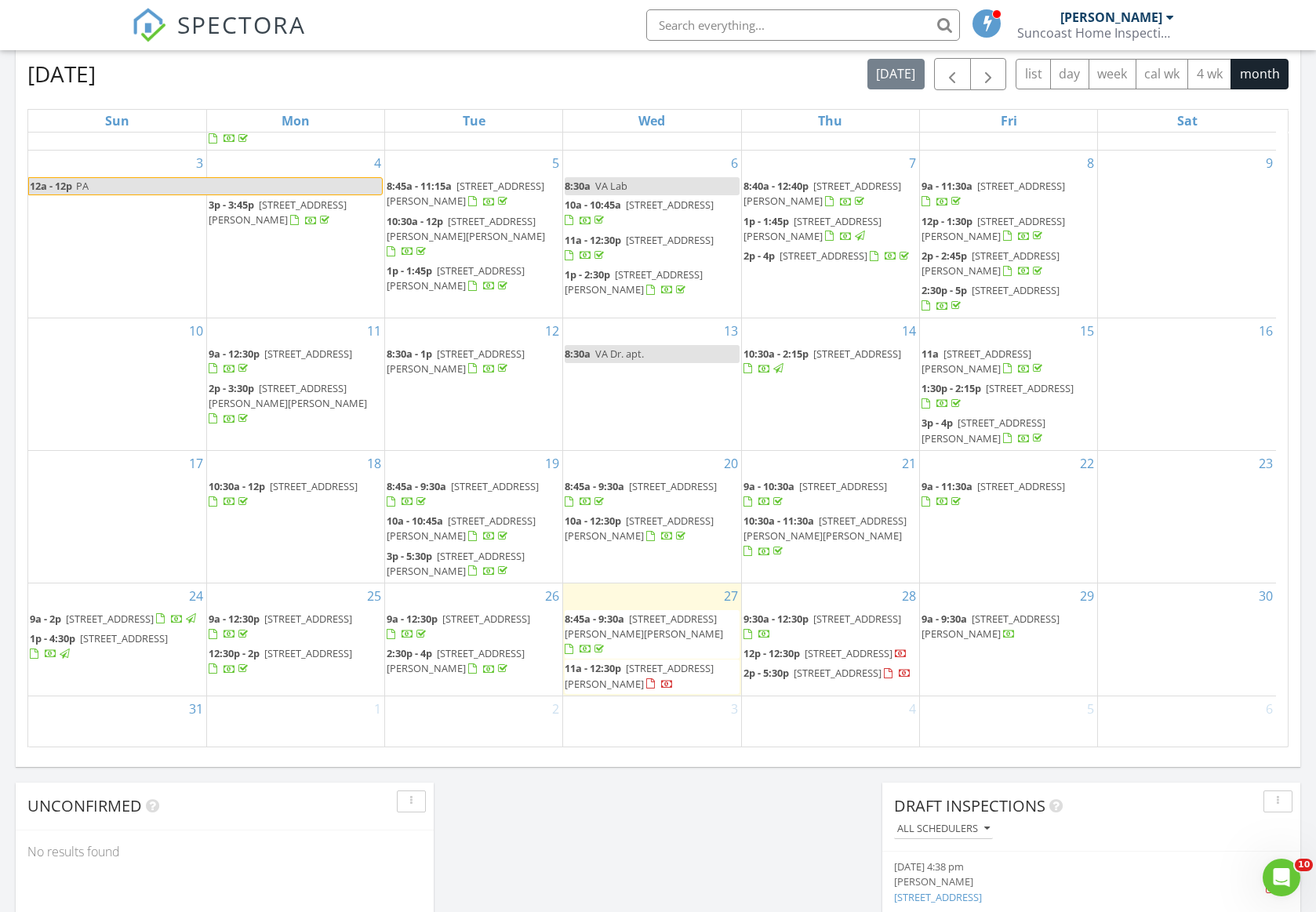  Describe the element at coordinates (409, 353) in the screenshot. I see `span: 8:30a - 1p` at that location.